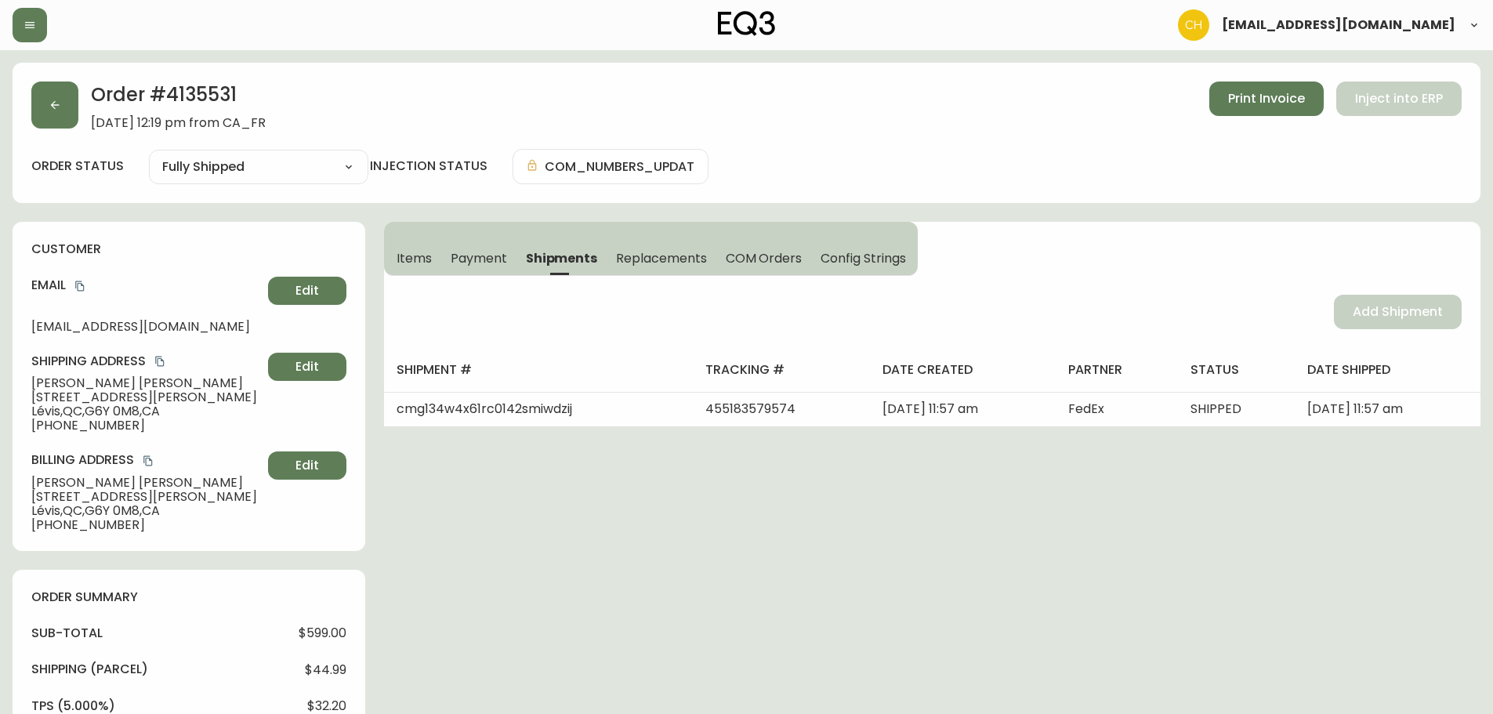 The image size is (1493, 714). I want to click on h4: sub-total, so click(67, 633).